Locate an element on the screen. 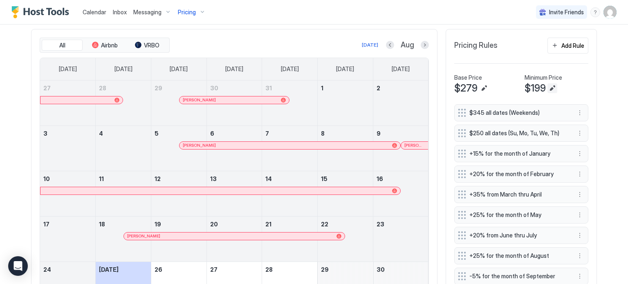 This screenshot has height=284, width=628. span: Pricing is located at coordinates (187, 12).